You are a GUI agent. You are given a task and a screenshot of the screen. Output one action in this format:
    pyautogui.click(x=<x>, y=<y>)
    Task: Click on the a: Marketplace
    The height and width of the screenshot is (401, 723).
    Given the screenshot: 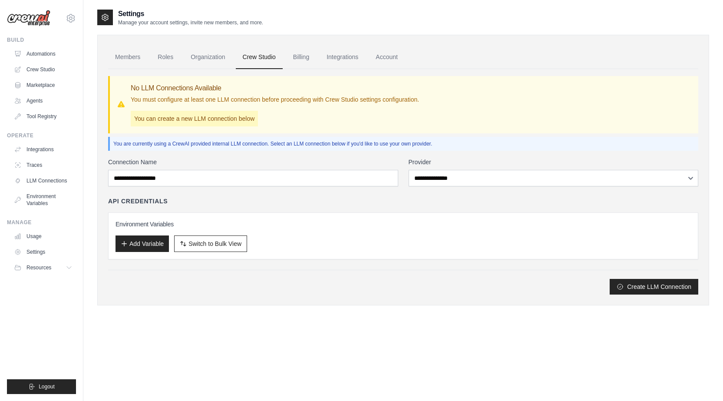 What is the action you would take?
    pyautogui.click(x=43, y=85)
    